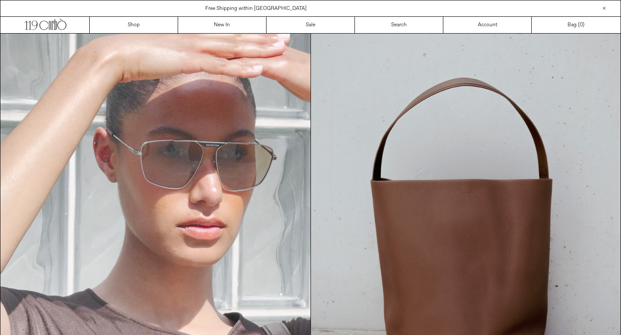 The height and width of the screenshot is (335, 621). Describe the element at coordinates (487, 25) in the screenshot. I see `a: Account` at that location.